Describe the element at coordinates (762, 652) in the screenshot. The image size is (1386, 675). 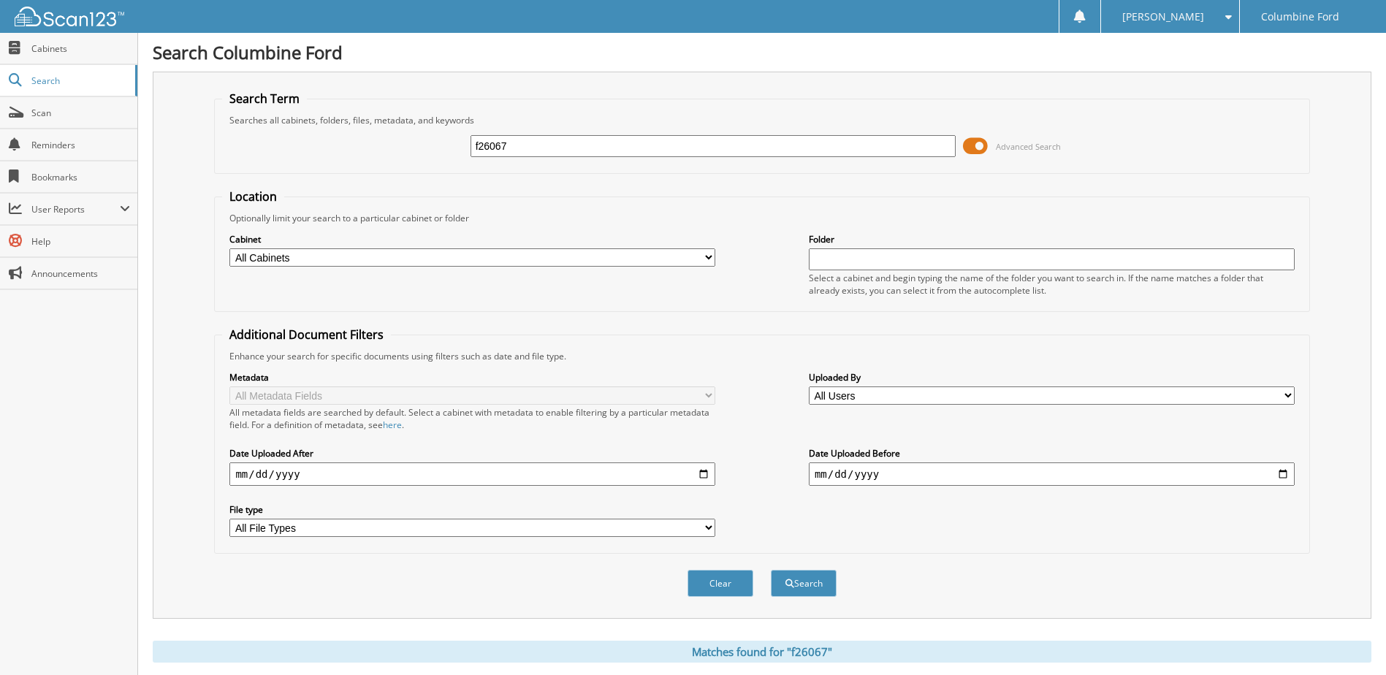
I see `div: Matches found for "f26067"` at that location.